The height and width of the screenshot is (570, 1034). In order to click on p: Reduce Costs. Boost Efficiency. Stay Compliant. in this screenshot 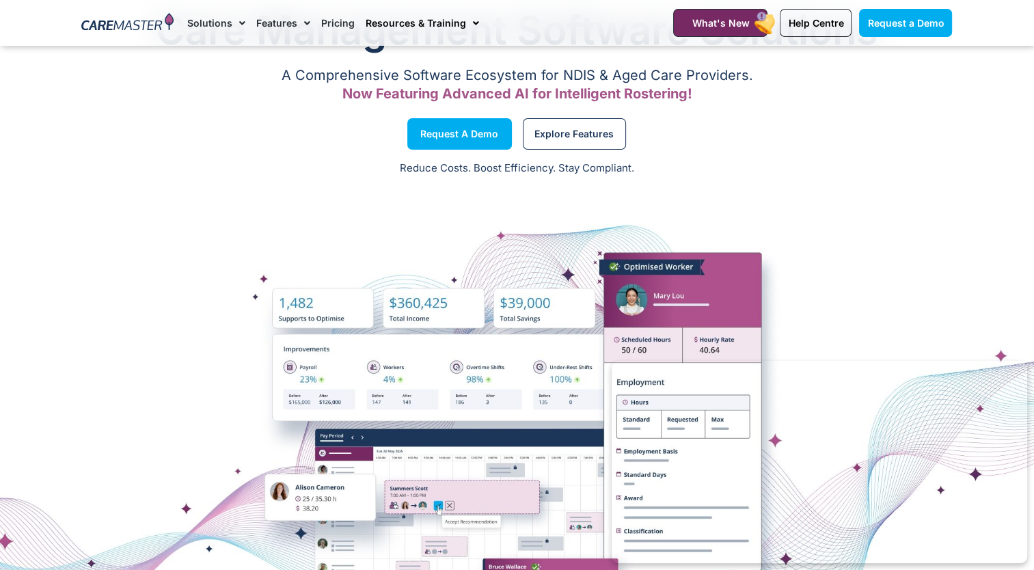, I will do `click(517, 168)`.